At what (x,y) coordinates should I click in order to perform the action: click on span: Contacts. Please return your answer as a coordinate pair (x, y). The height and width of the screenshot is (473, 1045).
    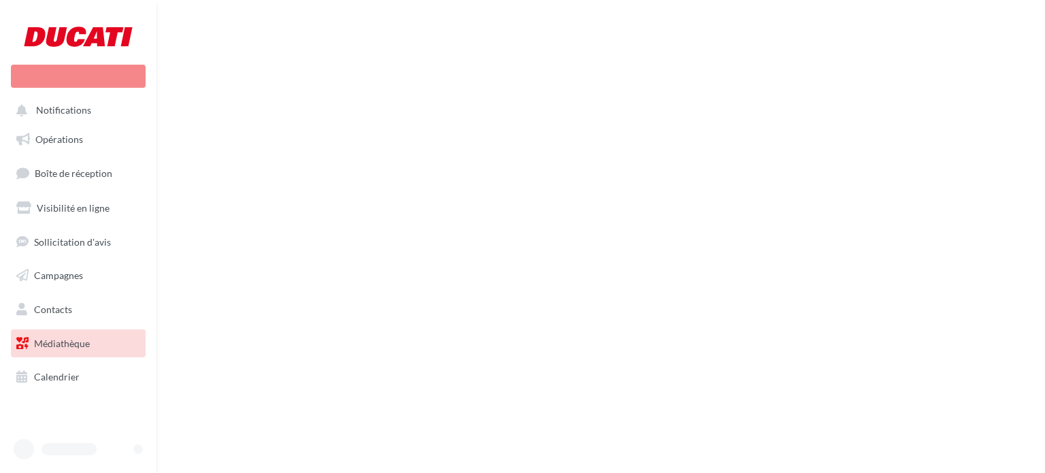
    Looking at the image, I should click on (53, 309).